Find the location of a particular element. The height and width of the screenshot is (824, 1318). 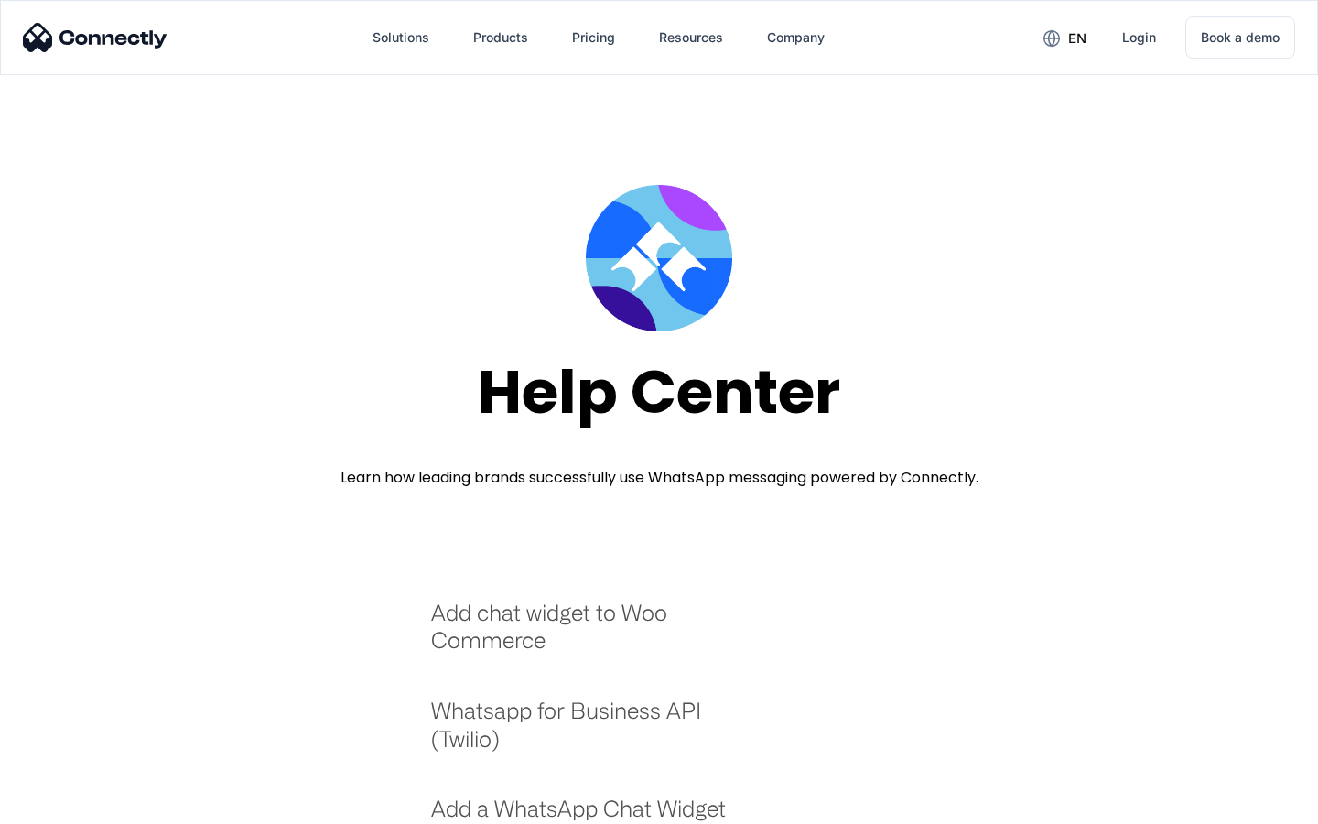

a: Login is located at coordinates (1139, 38).